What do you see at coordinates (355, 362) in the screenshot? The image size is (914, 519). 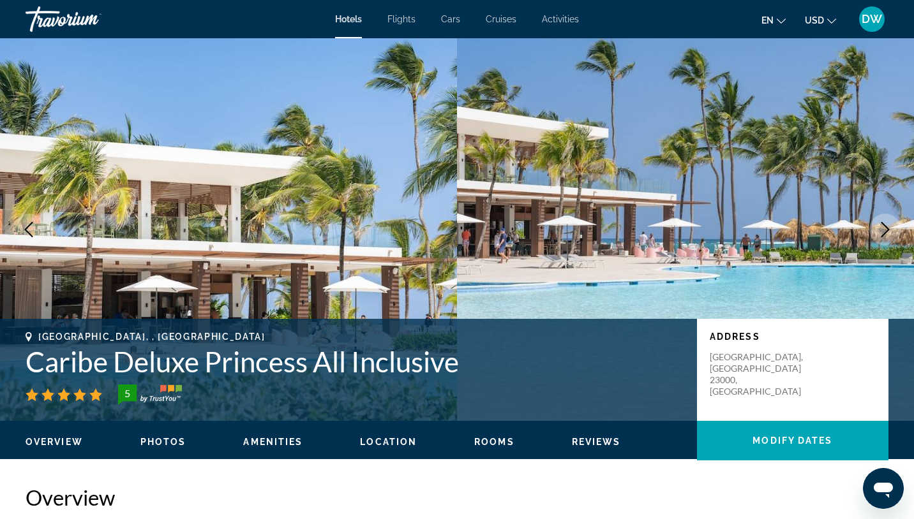 I see `h1: Caribe Deluxe Princess All Inclusive` at bounding box center [355, 362].